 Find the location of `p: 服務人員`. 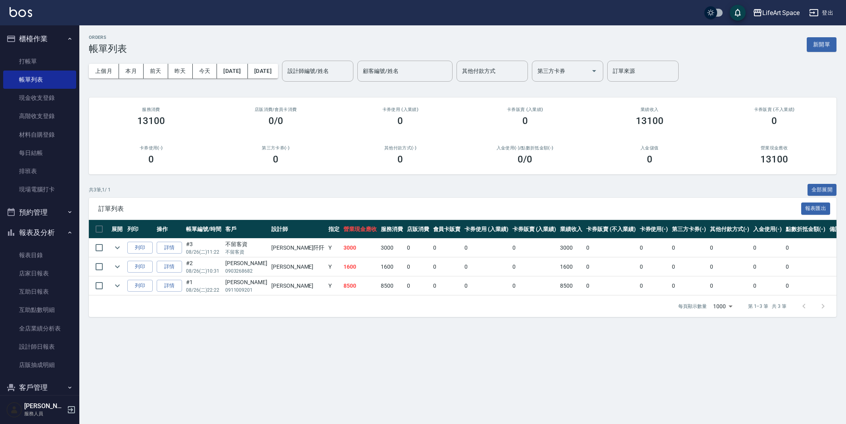

p: 服務人員 is located at coordinates (44, 414).